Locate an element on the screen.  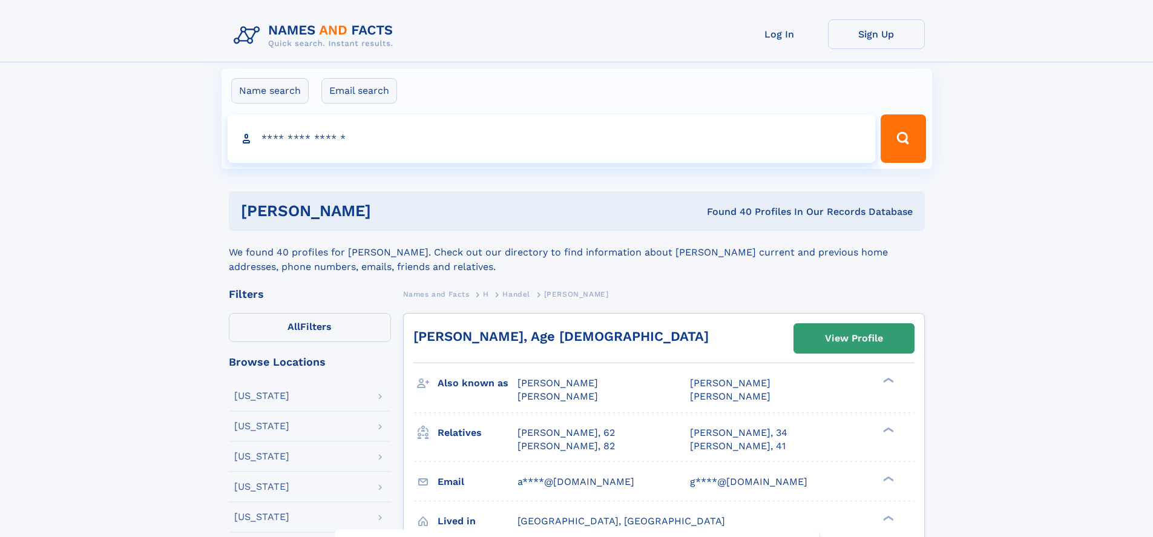
label: Email search is located at coordinates (359, 91).